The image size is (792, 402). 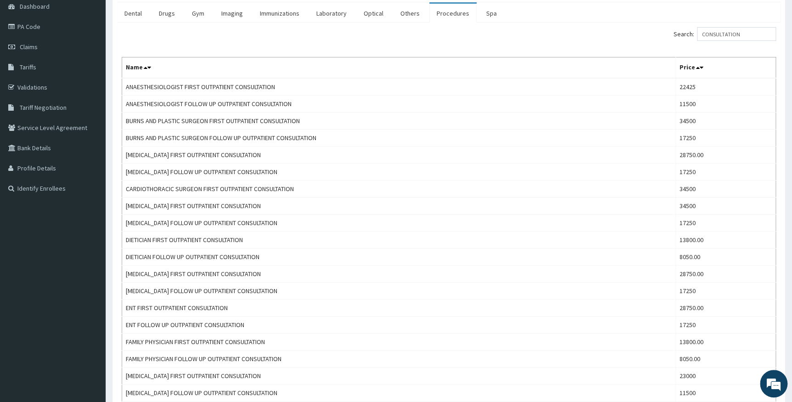 What do you see at coordinates (232, 13) in the screenshot?
I see `a: Imaging` at bounding box center [232, 13].